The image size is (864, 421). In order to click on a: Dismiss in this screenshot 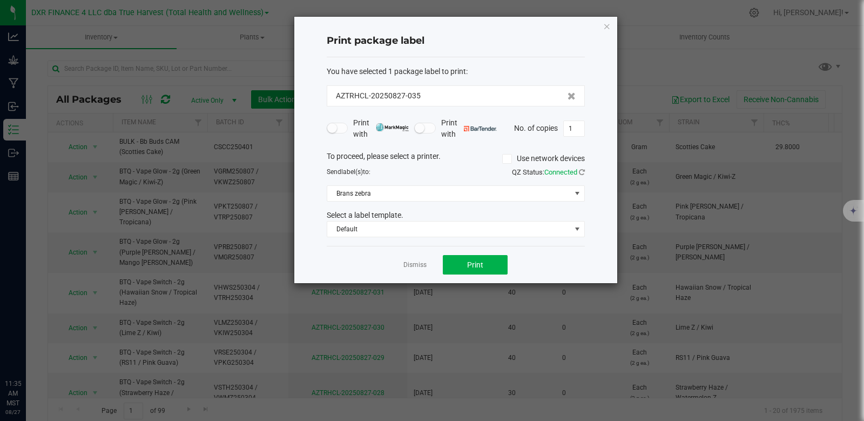, I will do `click(415, 265)`.